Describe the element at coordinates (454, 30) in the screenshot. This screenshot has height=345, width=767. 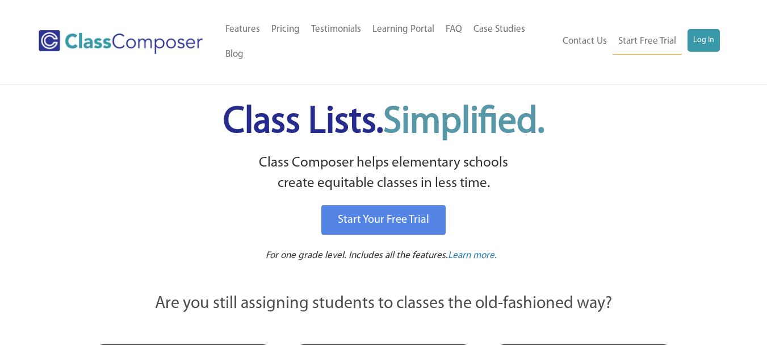
I see `a: FAQ` at that location.